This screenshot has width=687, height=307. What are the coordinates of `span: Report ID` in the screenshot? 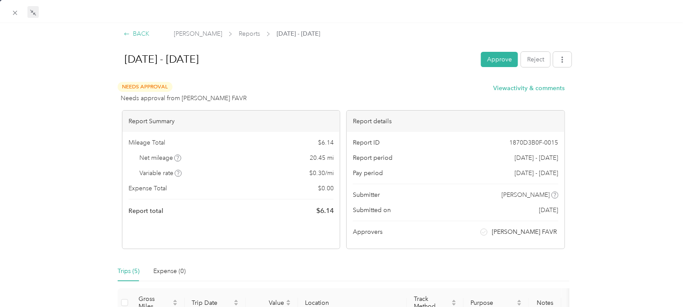 It's located at (366, 142).